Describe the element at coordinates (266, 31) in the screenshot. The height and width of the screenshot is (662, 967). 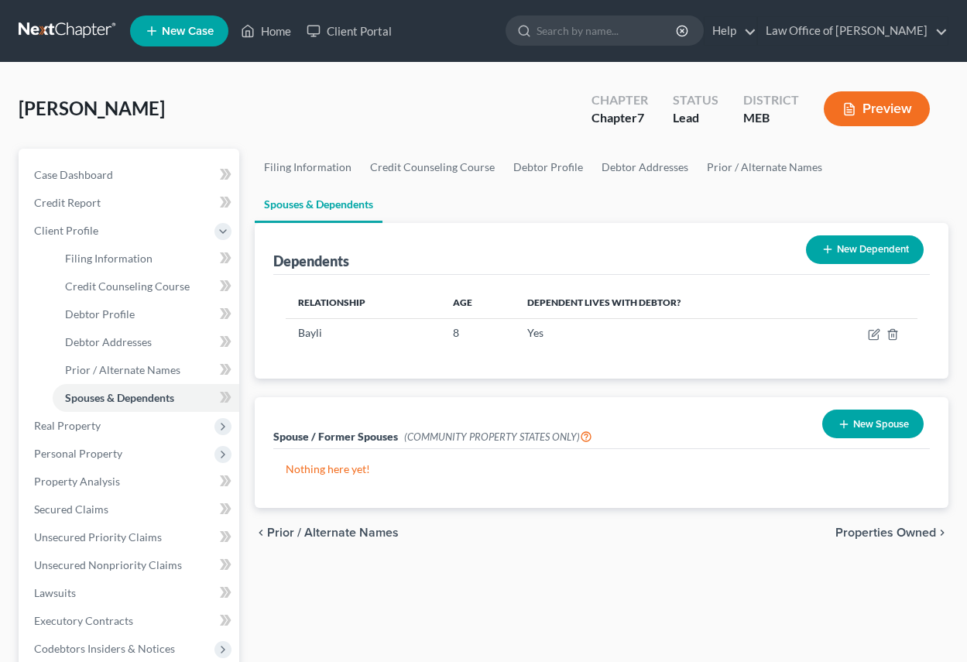
I see `a: Home` at that location.